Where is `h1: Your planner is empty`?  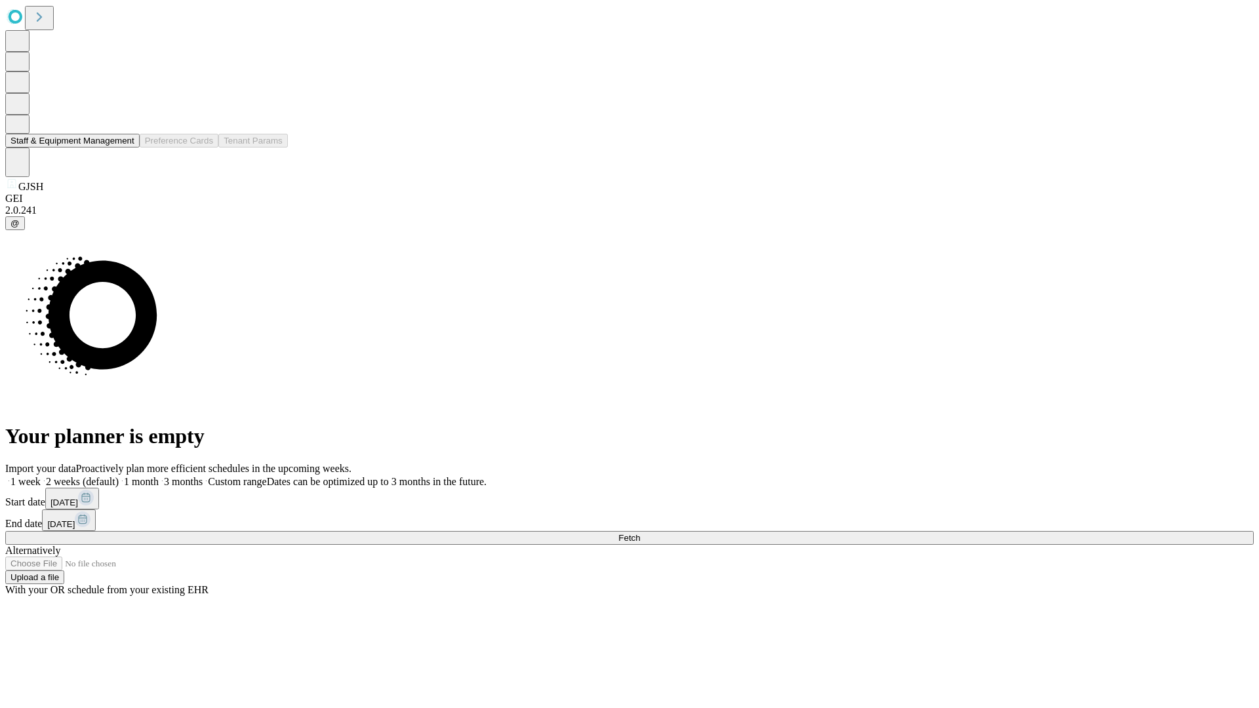
h1: Your planner is empty is located at coordinates (629, 436).